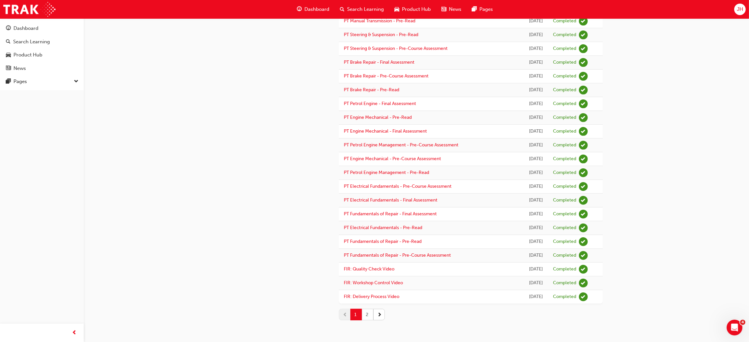  What do you see at coordinates (28, 55) in the screenshot?
I see `div: Product Hub` at bounding box center [28, 55].